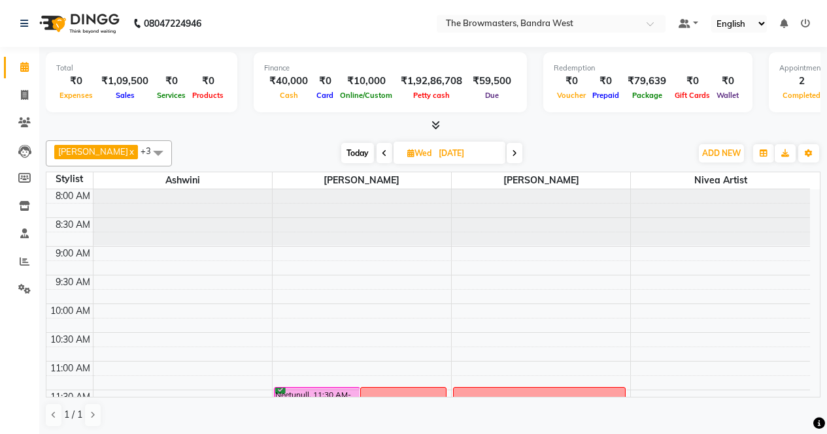 This screenshot has width=827, height=434. I want to click on div: ₹10,000, so click(366, 81).